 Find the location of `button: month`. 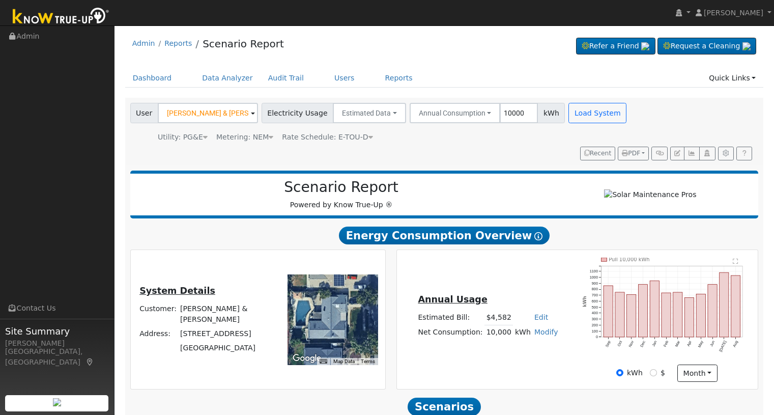

button: month is located at coordinates (697, 373).